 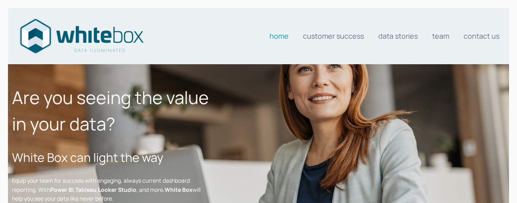 What do you see at coordinates (398, 36) in the screenshot?
I see `a: Data stories` at bounding box center [398, 36].